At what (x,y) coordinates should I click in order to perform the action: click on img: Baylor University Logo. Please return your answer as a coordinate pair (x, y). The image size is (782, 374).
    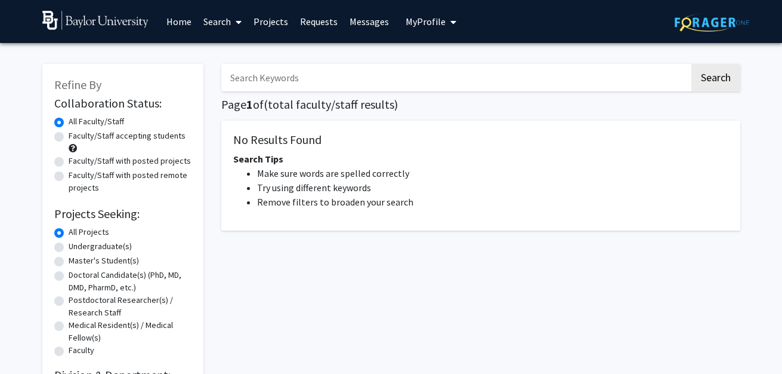
    Looking at the image, I should click on (95, 20).